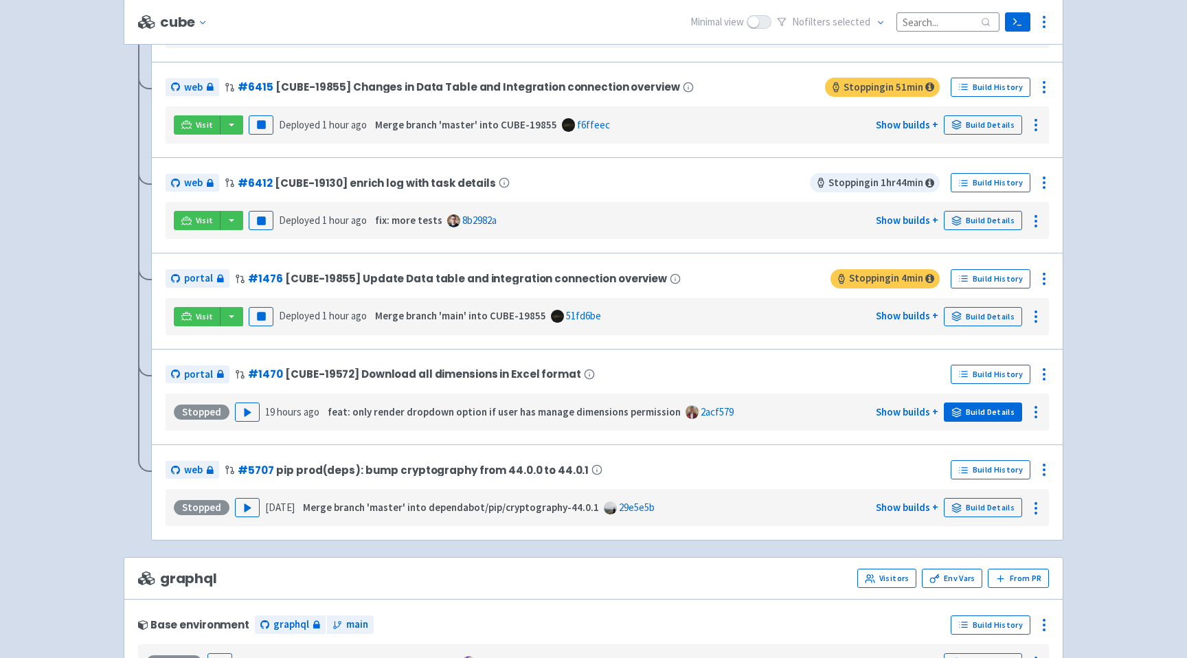  Describe the element at coordinates (875, 183) in the screenshot. I see `span: Stopping in 1 hr 44 min` at that location.